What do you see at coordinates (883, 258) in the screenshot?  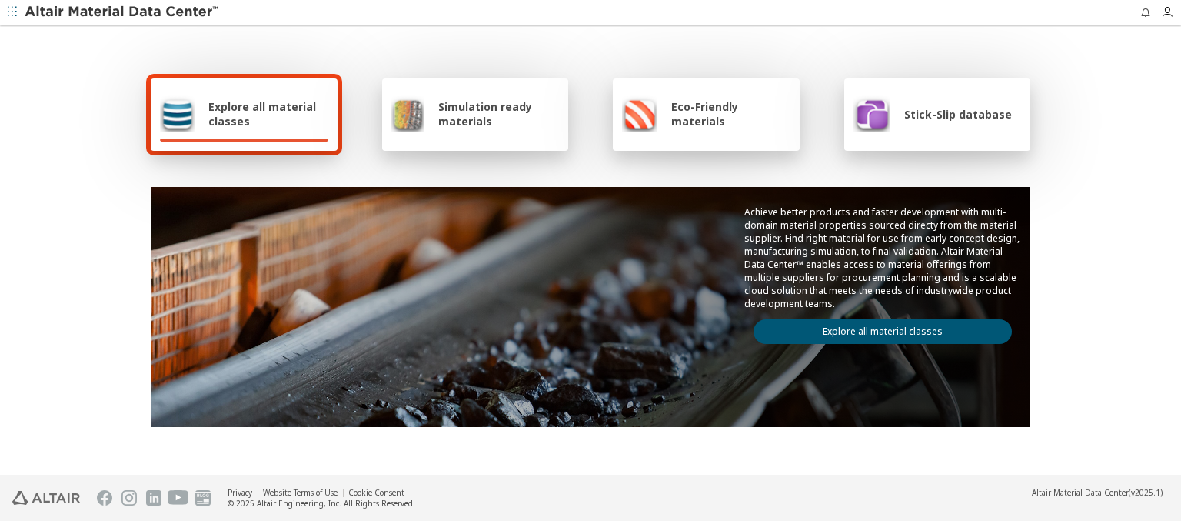 I see `p: Achieve better products and faster development with multi-domain material properties sourced dire...` at bounding box center [883, 258].